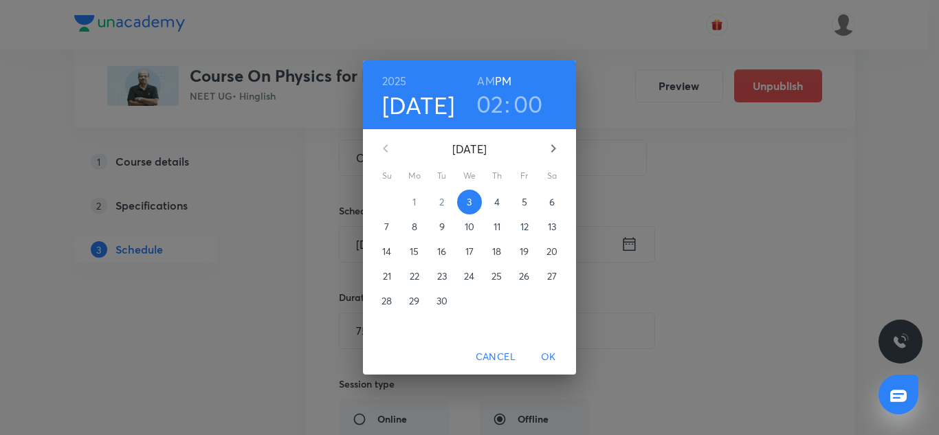 Image resolution: width=939 pixels, height=435 pixels. Describe the element at coordinates (548, 357) in the screenshot. I see `span: OK` at that location.